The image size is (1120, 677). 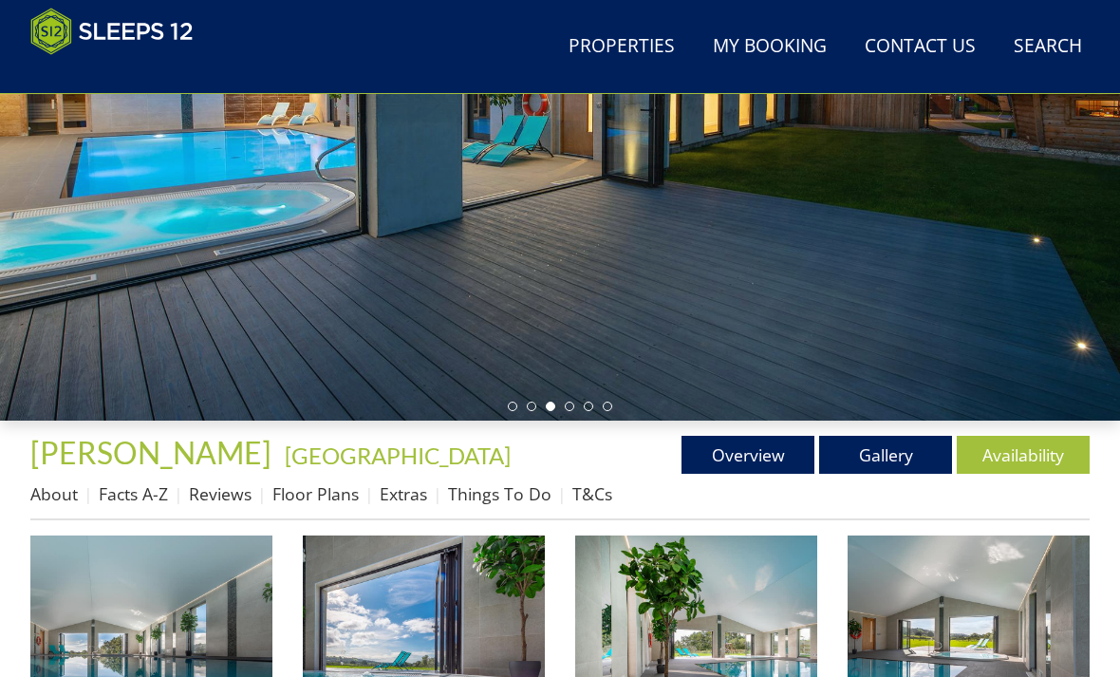 What do you see at coordinates (770, 47) in the screenshot?
I see `a: My Booking` at bounding box center [770, 47].